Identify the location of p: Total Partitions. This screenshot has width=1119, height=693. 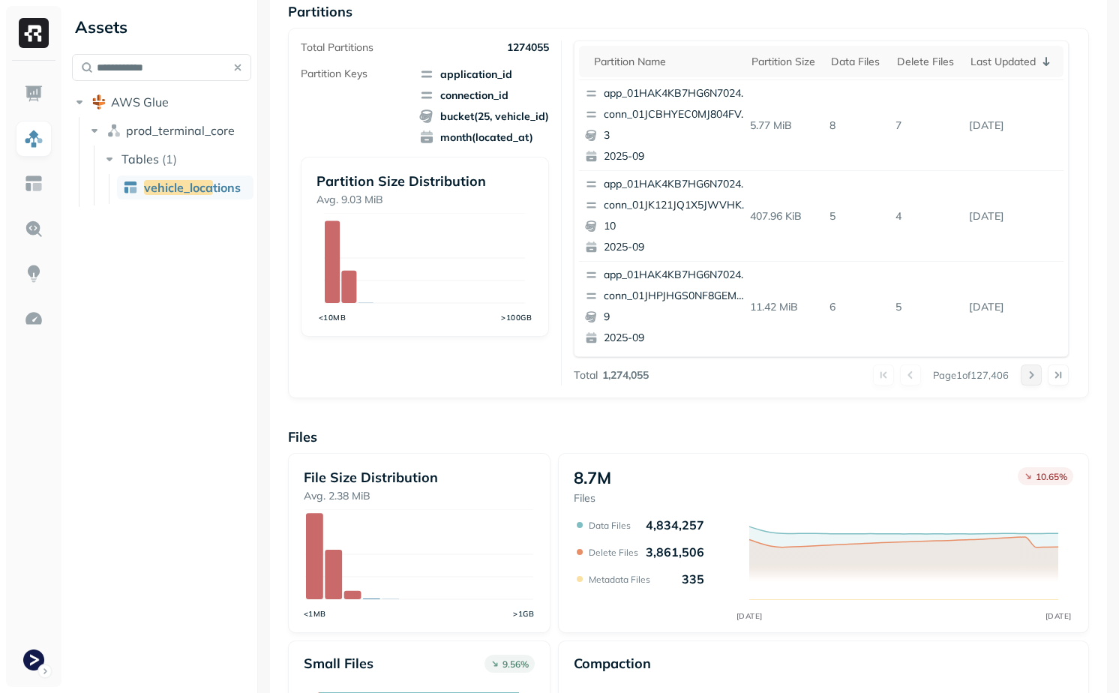
(337, 47).